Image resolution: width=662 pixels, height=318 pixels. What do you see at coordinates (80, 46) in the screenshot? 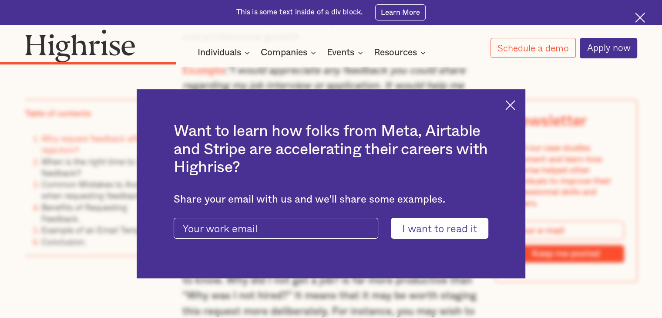
I see `img: Highrise logo` at bounding box center [80, 46].